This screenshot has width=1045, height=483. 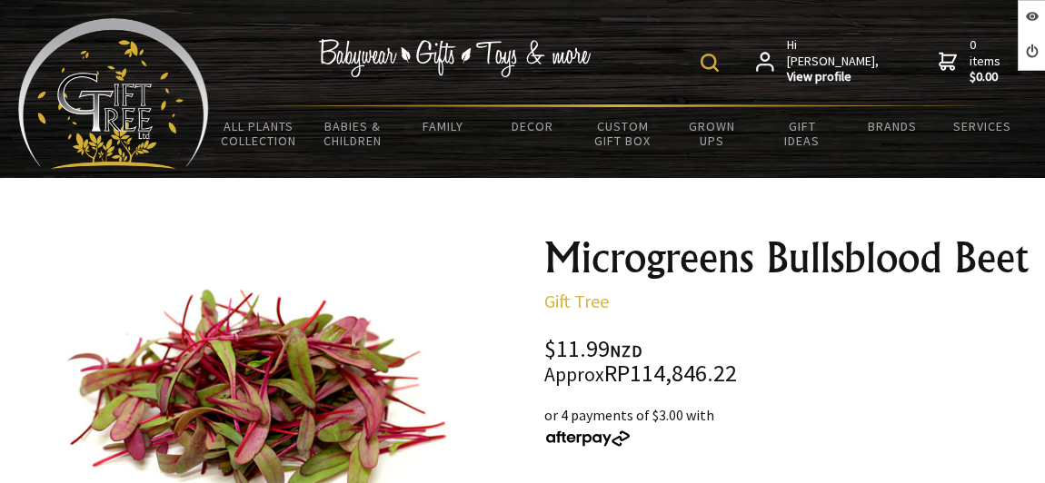 What do you see at coordinates (891, 126) in the screenshot?
I see `a: Brands` at bounding box center [891, 126].